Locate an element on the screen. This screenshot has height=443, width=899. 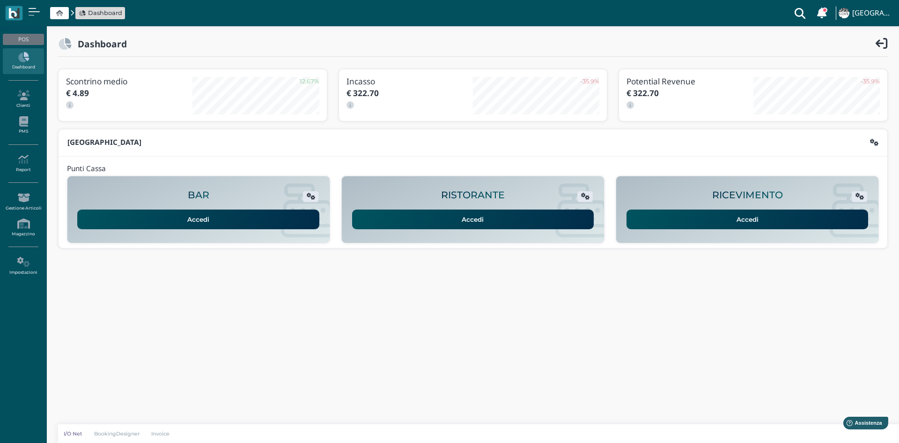
a: Clienti is located at coordinates (23, 99).